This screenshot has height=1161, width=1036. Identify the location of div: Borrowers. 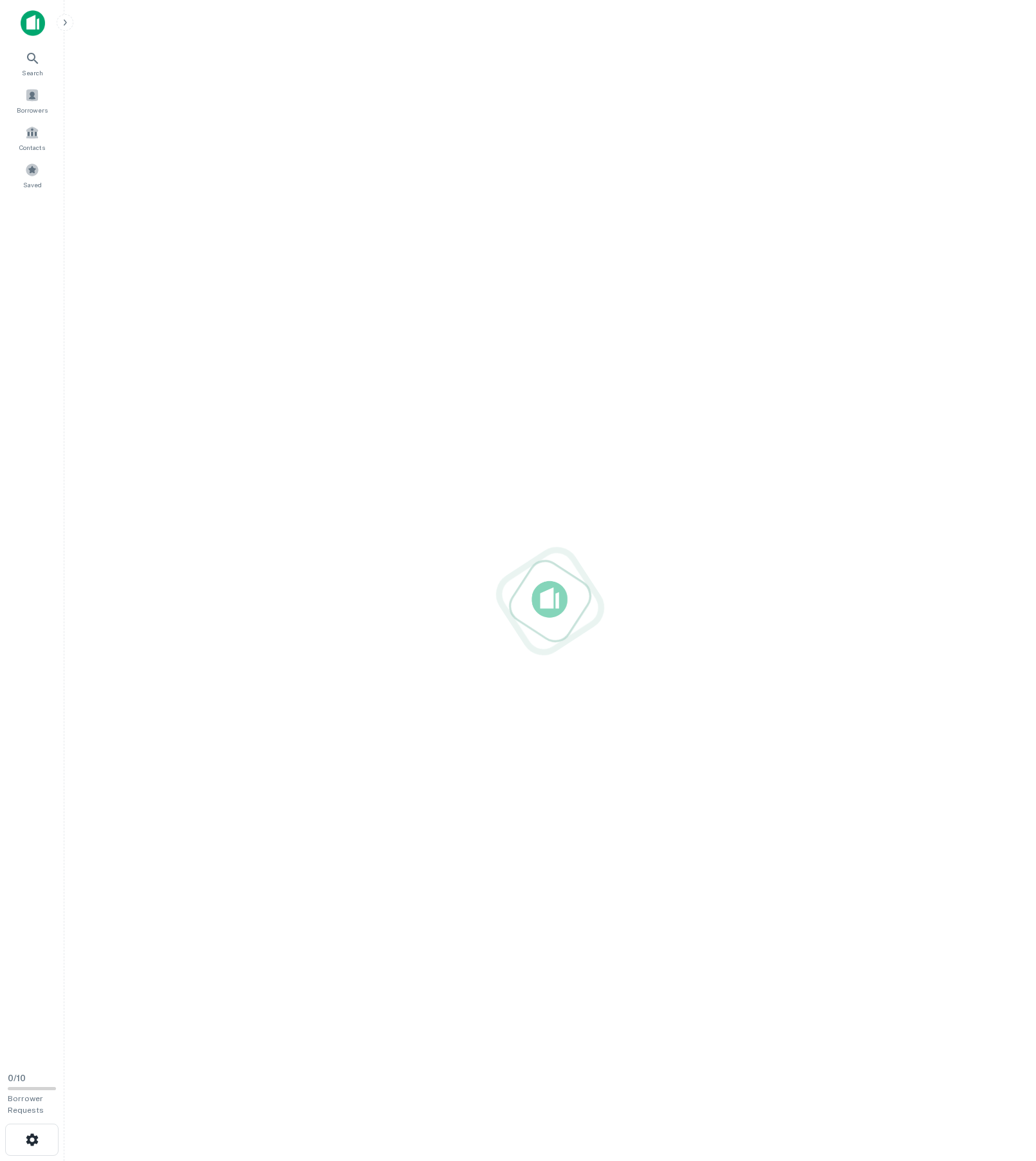
(32, 101).